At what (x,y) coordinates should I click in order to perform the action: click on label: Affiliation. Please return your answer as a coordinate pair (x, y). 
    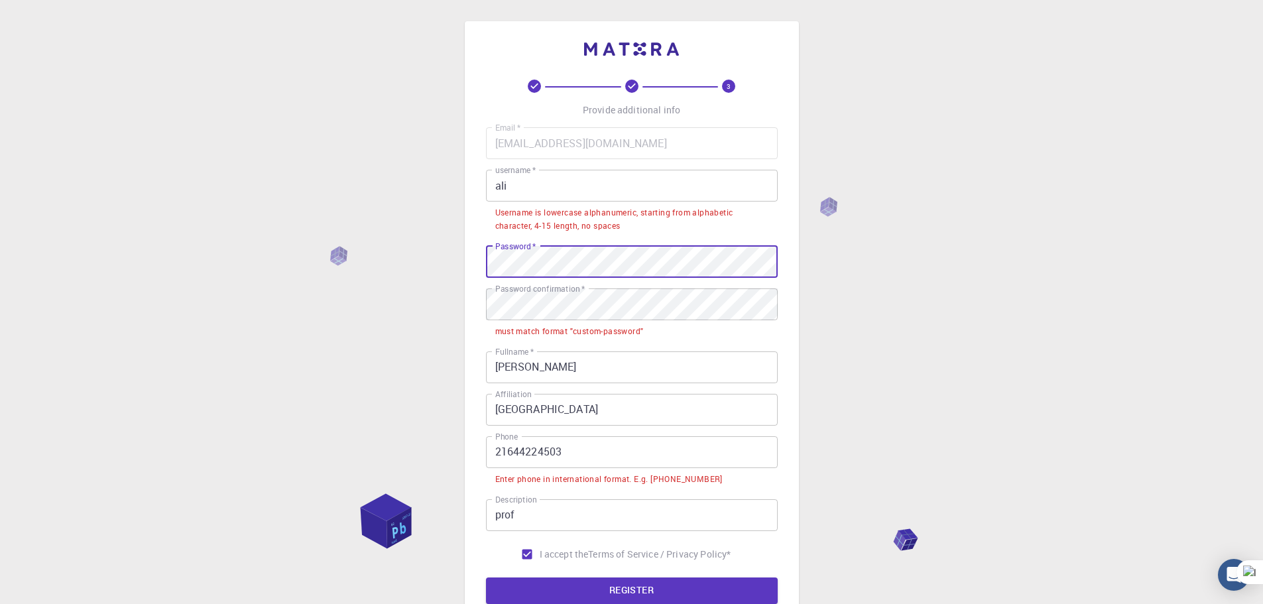
    Looking at the image, I should click on (513, 394).